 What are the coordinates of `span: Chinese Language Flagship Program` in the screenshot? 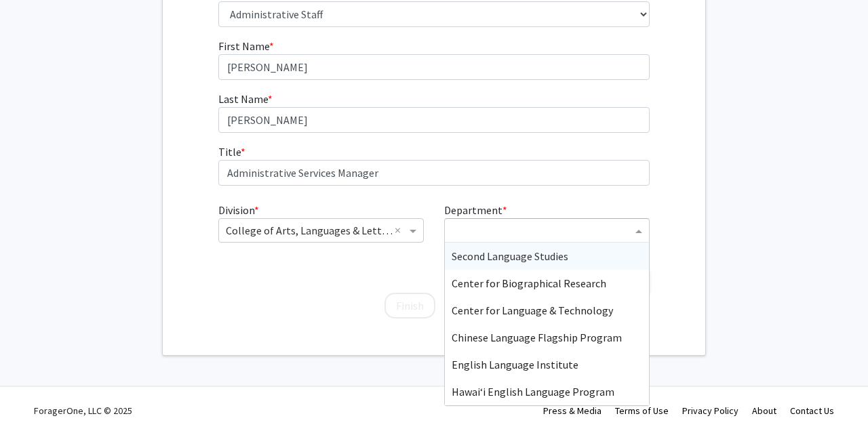 It's located at (536, 338).